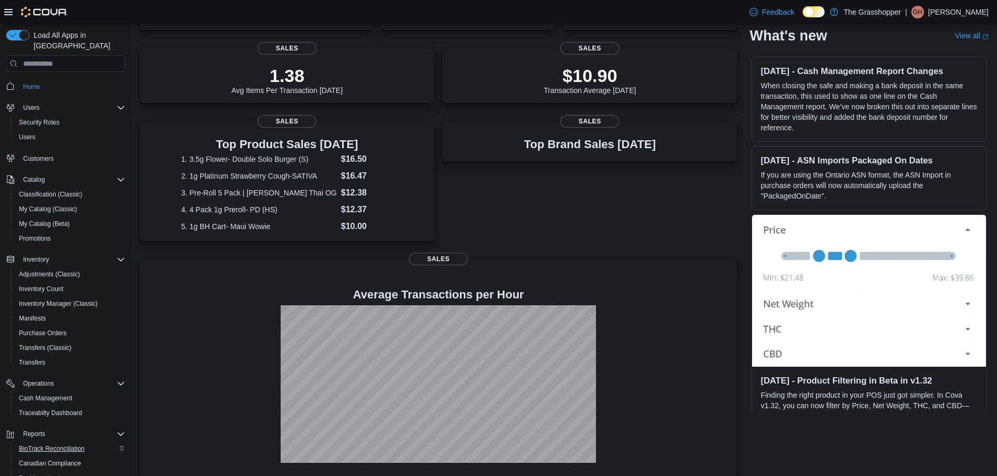 The width and height of the screenshot is (997, 476). I want to click on a: BioTrack Reconciliation, so click(51, 449).